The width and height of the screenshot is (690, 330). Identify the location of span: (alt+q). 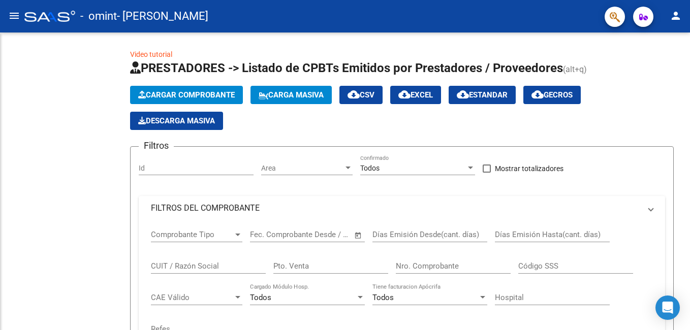
(574, 69).